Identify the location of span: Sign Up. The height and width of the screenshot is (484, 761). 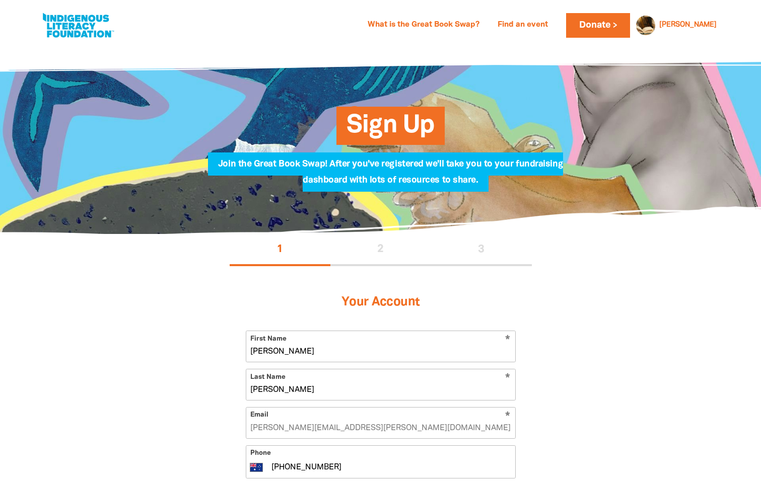
(390, 129).